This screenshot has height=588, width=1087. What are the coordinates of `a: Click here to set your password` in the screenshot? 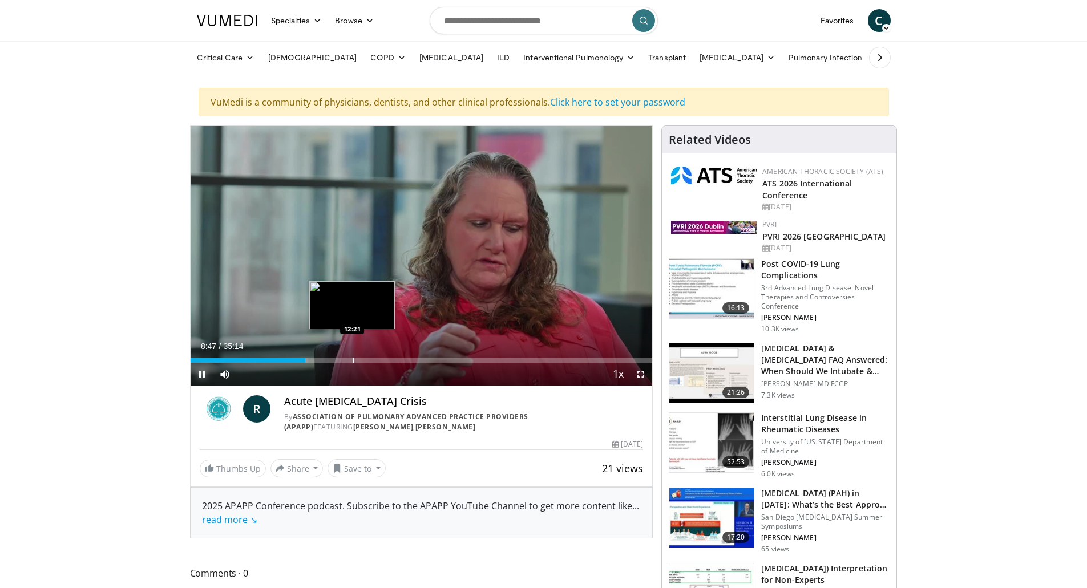 It's located at (617, 102).